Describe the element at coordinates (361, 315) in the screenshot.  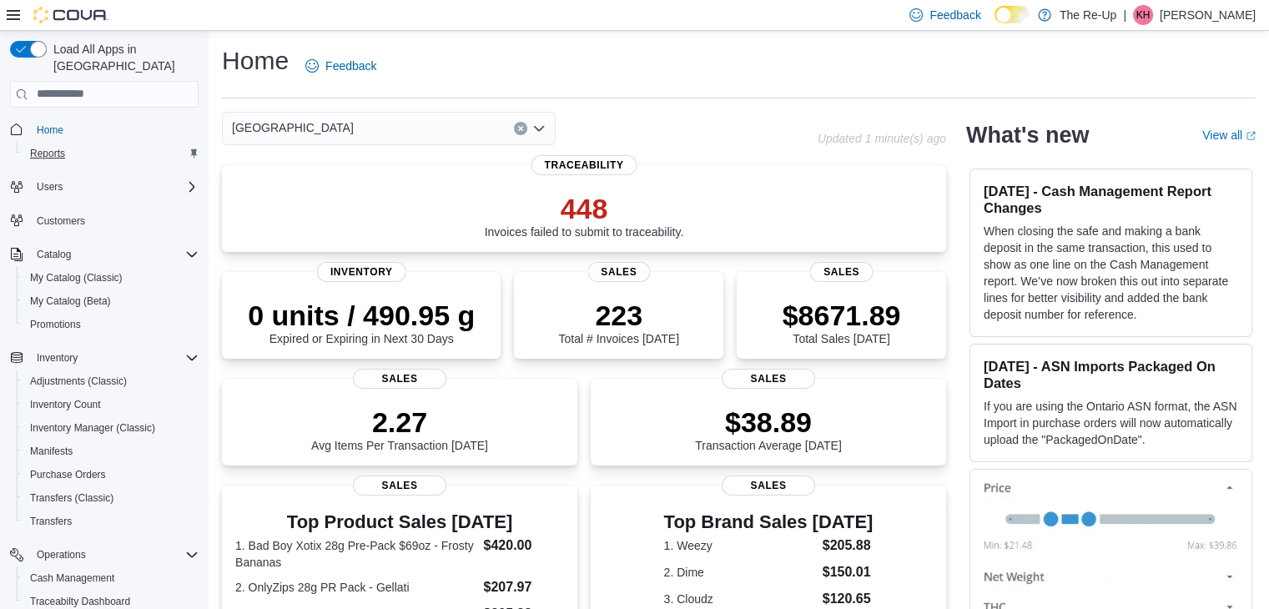
I see `p: 0 units / 490.95 g` at that location.